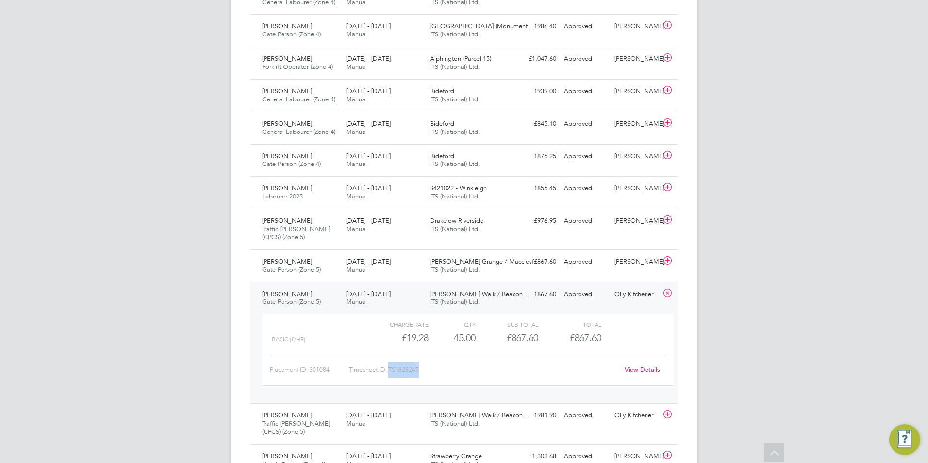 The image size is (928, 463). Describe the element at coordinates (535, 59) in the screenshot. I see `div: £1,047.60` at that location.